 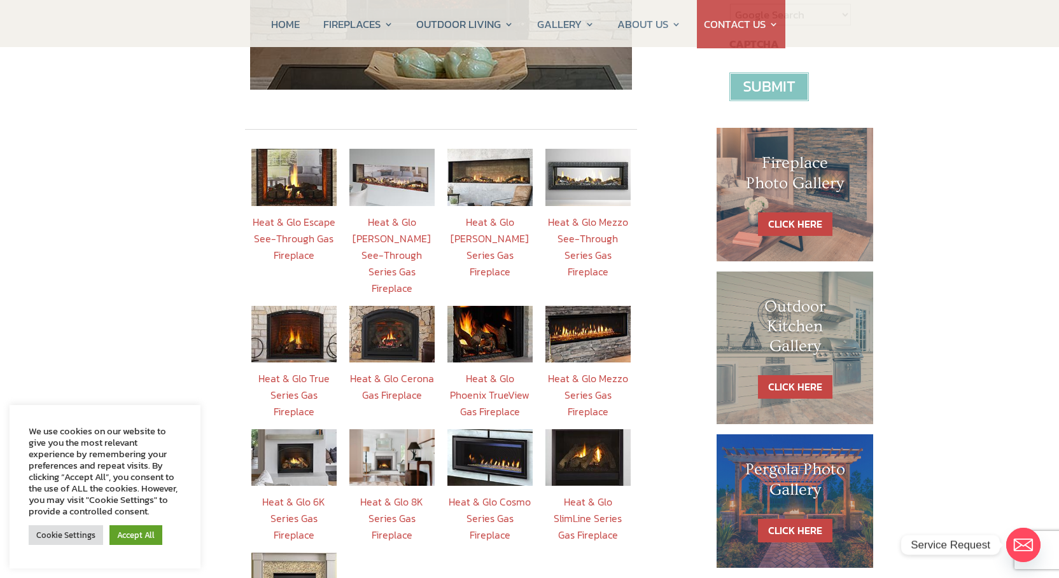 What do you see at coordinates (1023, 545) in the screenshot?
I see `a: Email` at bounding box center [1023, 545].